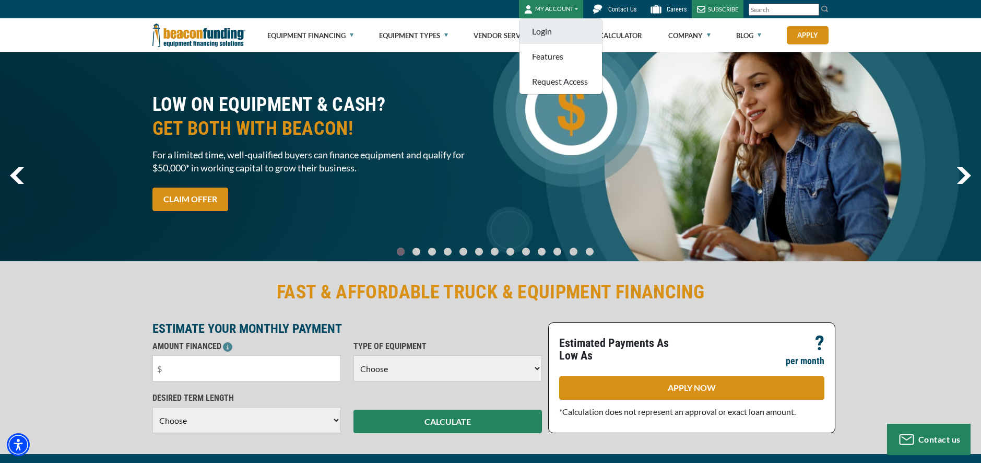  What do you see at coordinates (401, 251) in the screenshot?
I see `a: Go To Slide 0` at bounding box center [401, 251].